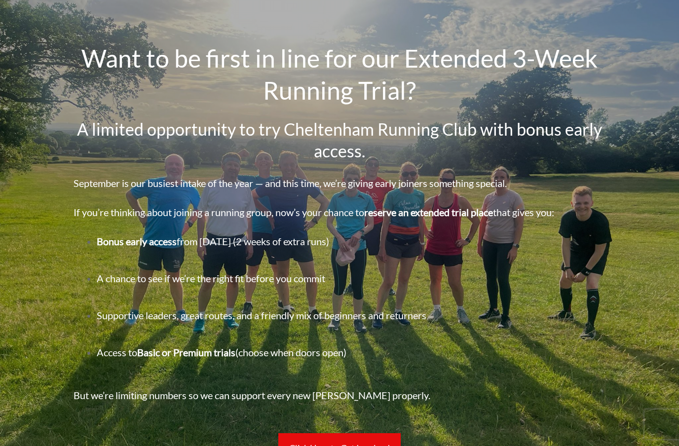 This screenshot has width=679, height=446. I want to click on p: A chance to see if we’re the right fit before you commit, so click(351, 284).